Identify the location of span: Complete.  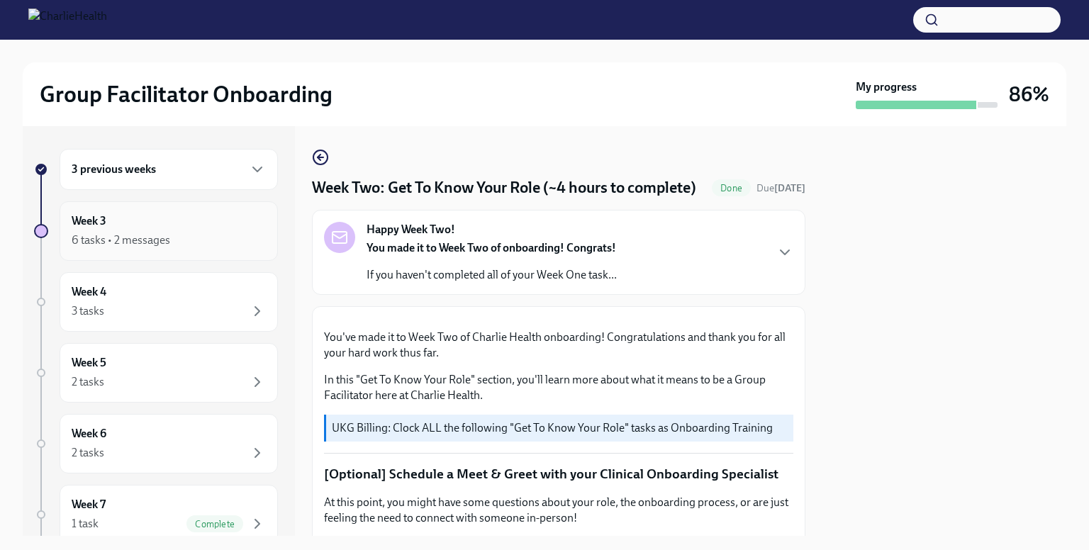
(215, 524).